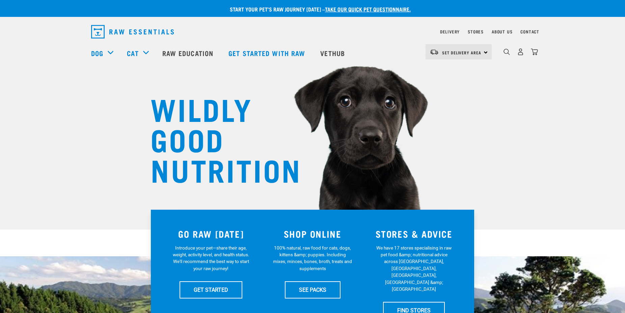 Image resolution: width=625 pixels, height=313 pixels. What do you see at coordinates (502, 31) in the screenshot?
I see `a: About Us` at bounding box center [502, 31].